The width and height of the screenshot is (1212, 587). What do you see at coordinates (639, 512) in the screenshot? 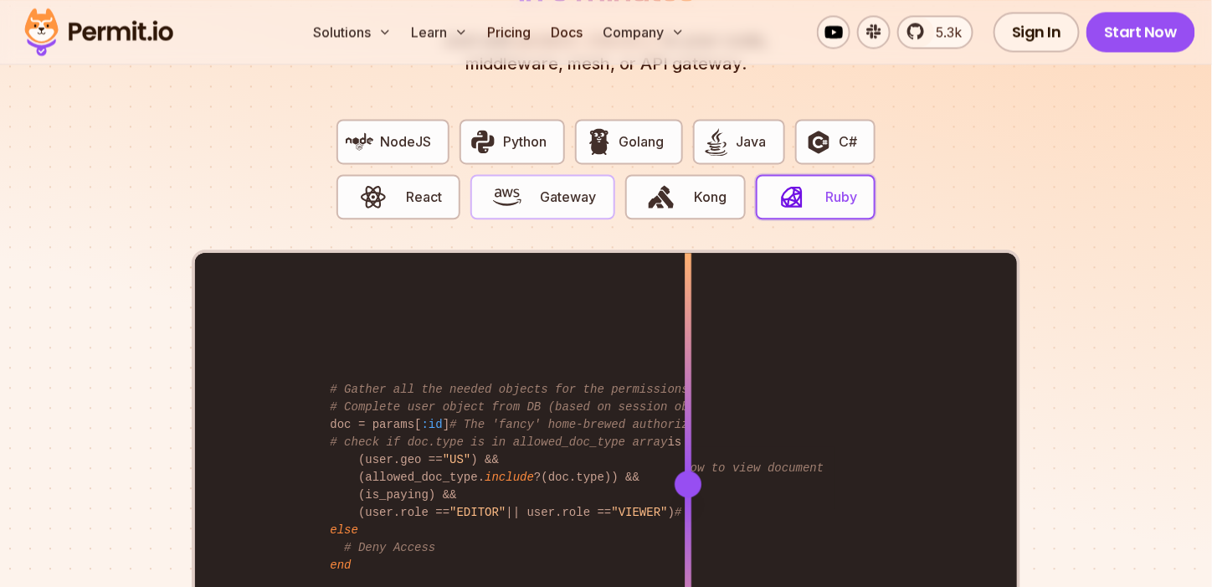
I see `span: "VIEWER"` at bounding box center [639, 512].